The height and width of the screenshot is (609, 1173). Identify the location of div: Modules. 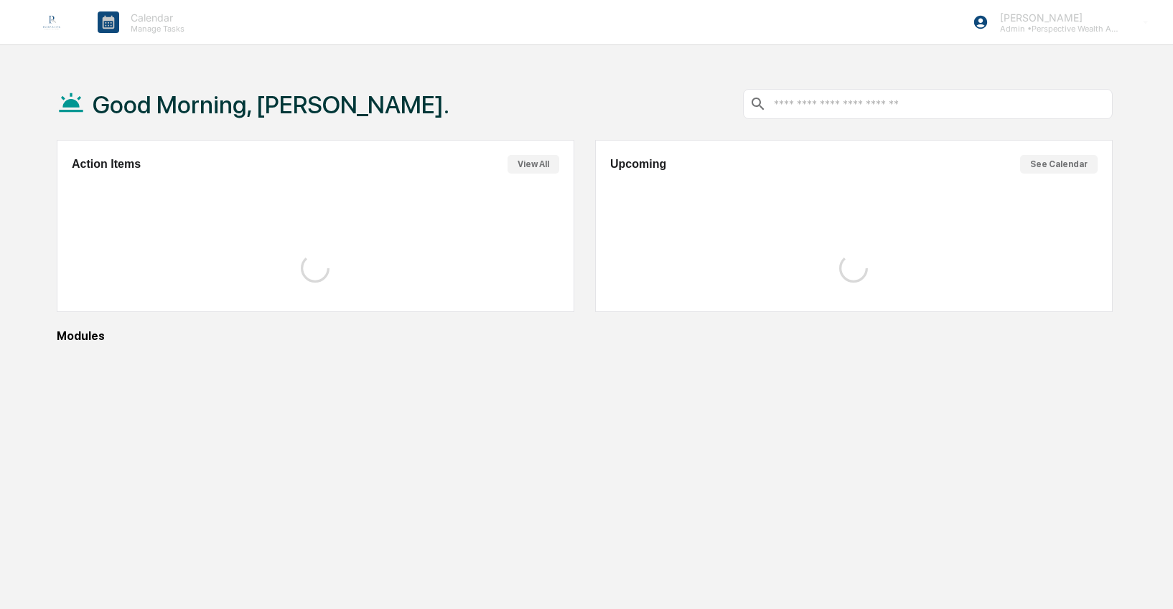
(584, 336).